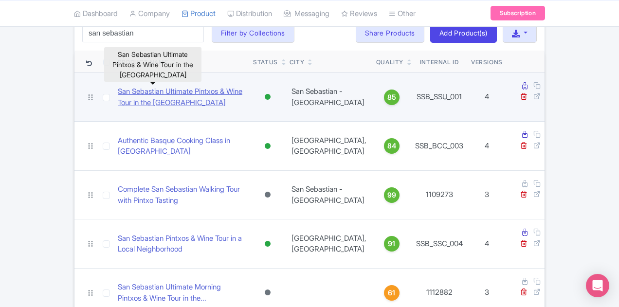 This screenshot has width=619, height=307. Describe the element at coordinates (392, 195) in the screenshot. I see `a: 99` at that location.